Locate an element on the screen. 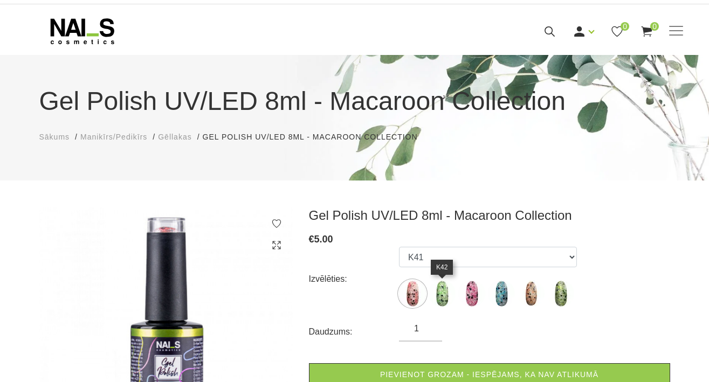  div: Izvēlēties: is located at coordinates (354, 279).